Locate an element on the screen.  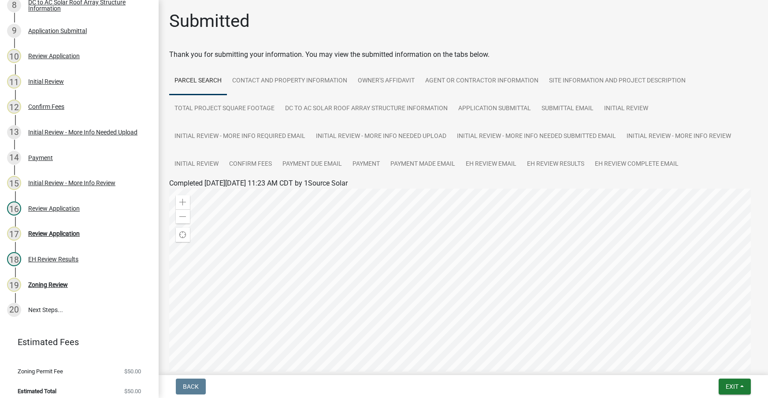
a: Initial Review - More Info Required Email is located at coordinates (240, 137).